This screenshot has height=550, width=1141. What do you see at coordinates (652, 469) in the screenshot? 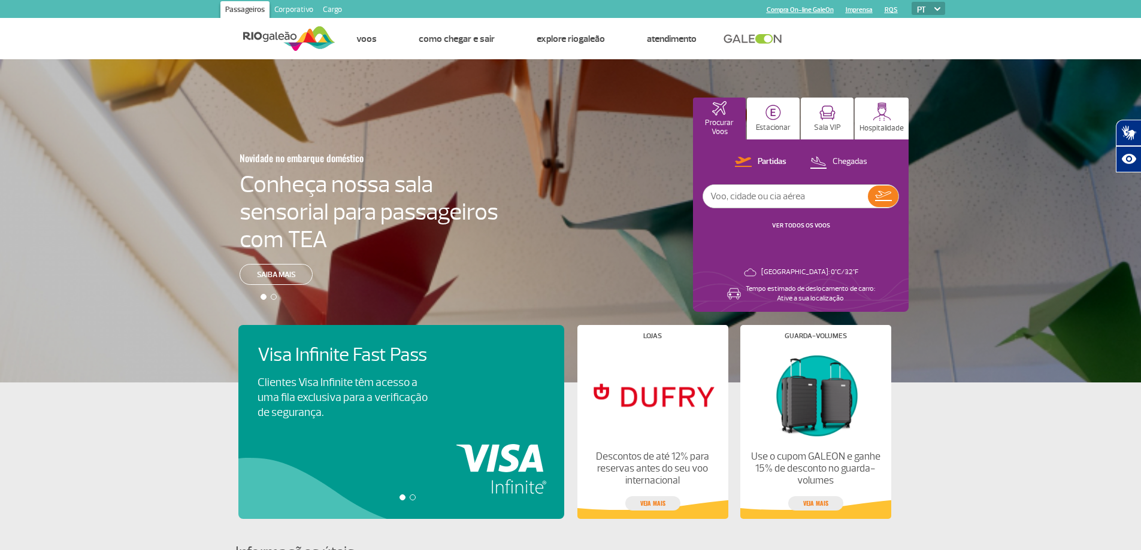
I see `p: Descontos de até 12% para reservas antes do seu voo internacional` at bounding box center [652, 469].